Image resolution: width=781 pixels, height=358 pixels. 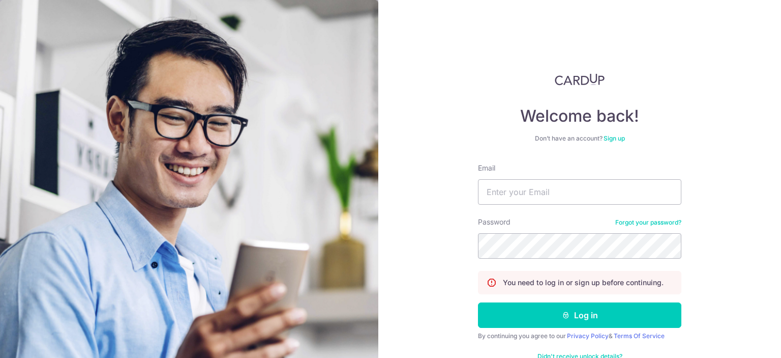 What do you see at coordinates (580, 138) in the screenshot?
I see `div: Don’t have an account?` at bounding box center [580, 138].